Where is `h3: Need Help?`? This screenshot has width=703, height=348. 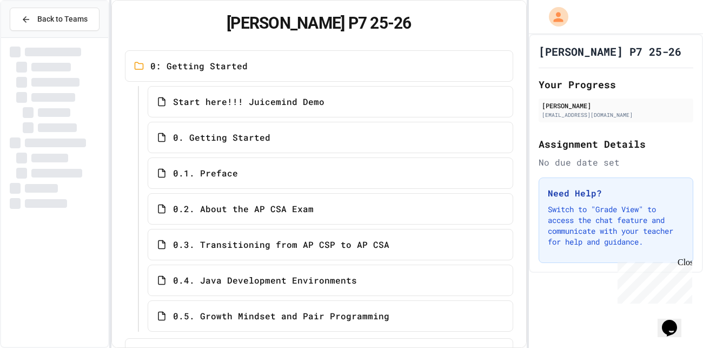 h3: Need Help? is located at coordinates (616, 193).